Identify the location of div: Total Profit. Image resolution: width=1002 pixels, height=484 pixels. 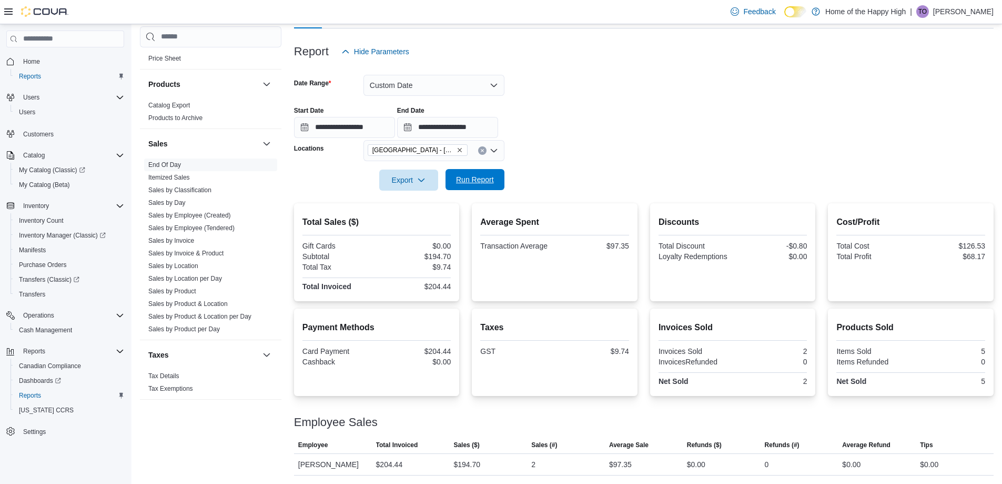
(872, 256).